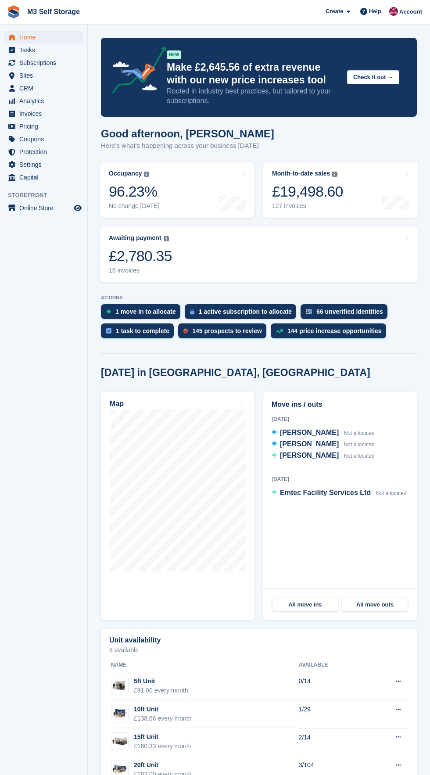 The image size is (430, 775). Describe the element at coordinates (135, 238) in the screenshot. I see `div: Awaiting payment` at that location.